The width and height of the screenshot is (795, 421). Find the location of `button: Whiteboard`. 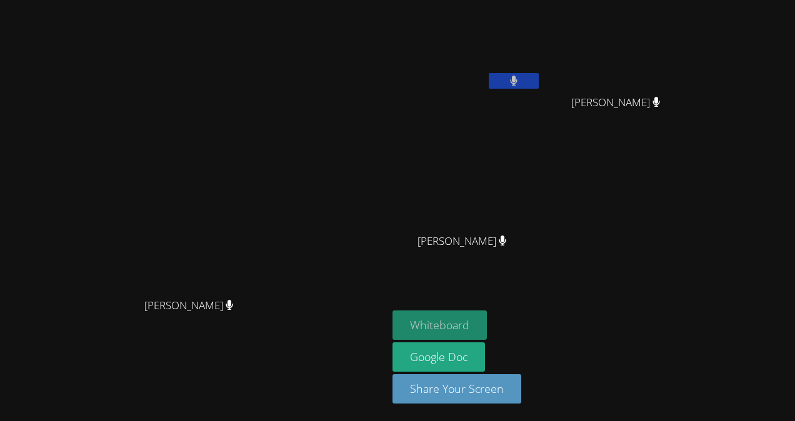

button: Whiteboard is located at coordinates (440, 325).